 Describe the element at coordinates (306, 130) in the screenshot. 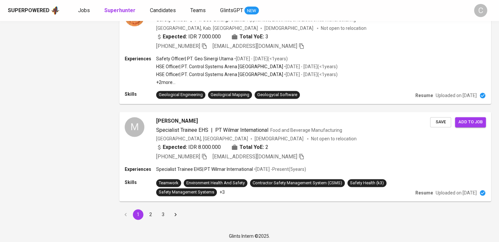

I see `span: Food and Beverage Manufacturing` at that location.